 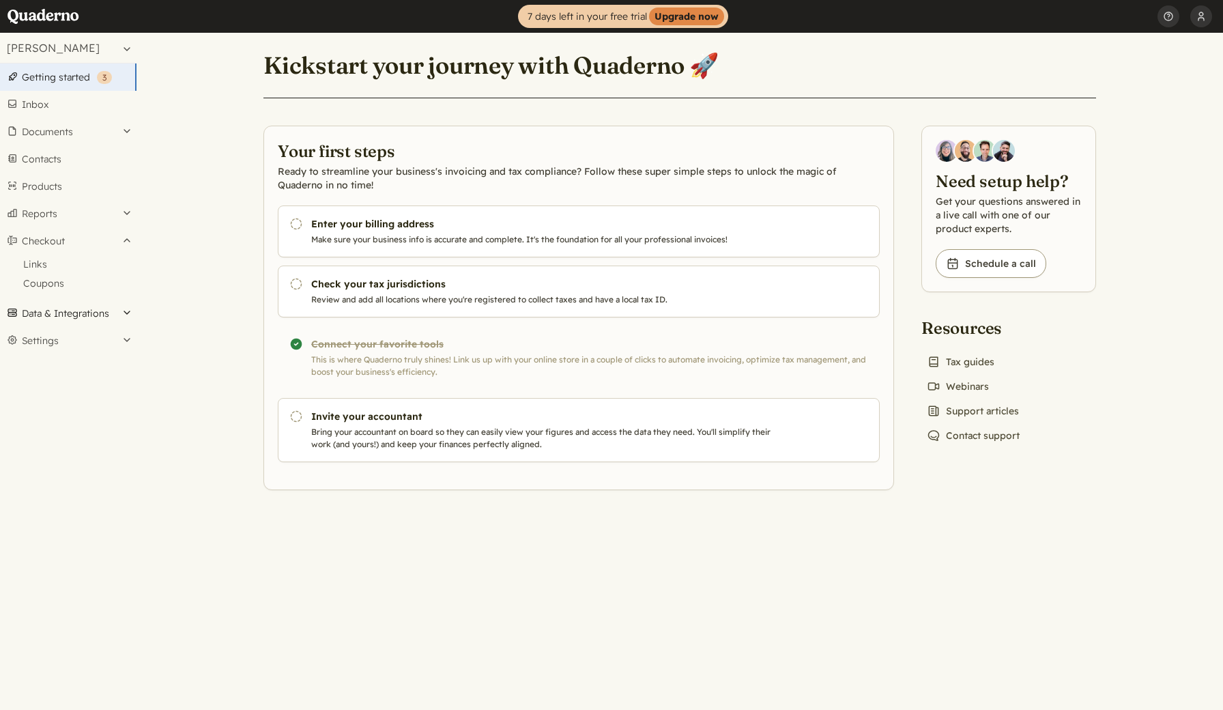 I want to click on h1: Kickstart your journey with Quaderno 🚀, so click(x=491, y=66).